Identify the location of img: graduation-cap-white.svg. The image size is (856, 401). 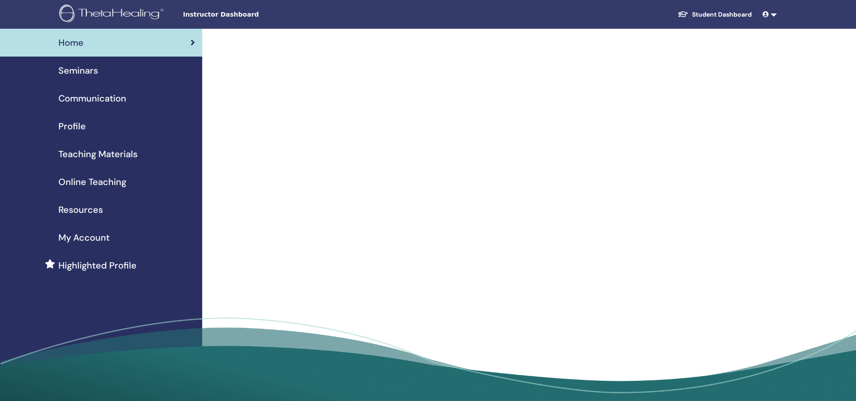
(683, 14).